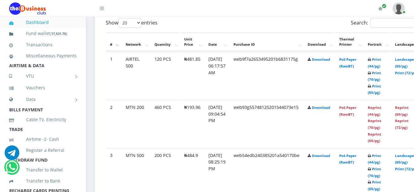 This screenshot has height=192, width=414. Describe the element at coordinates (375, 124) in the screenshot. I see `a: Reprint (70/pg)` at that location.